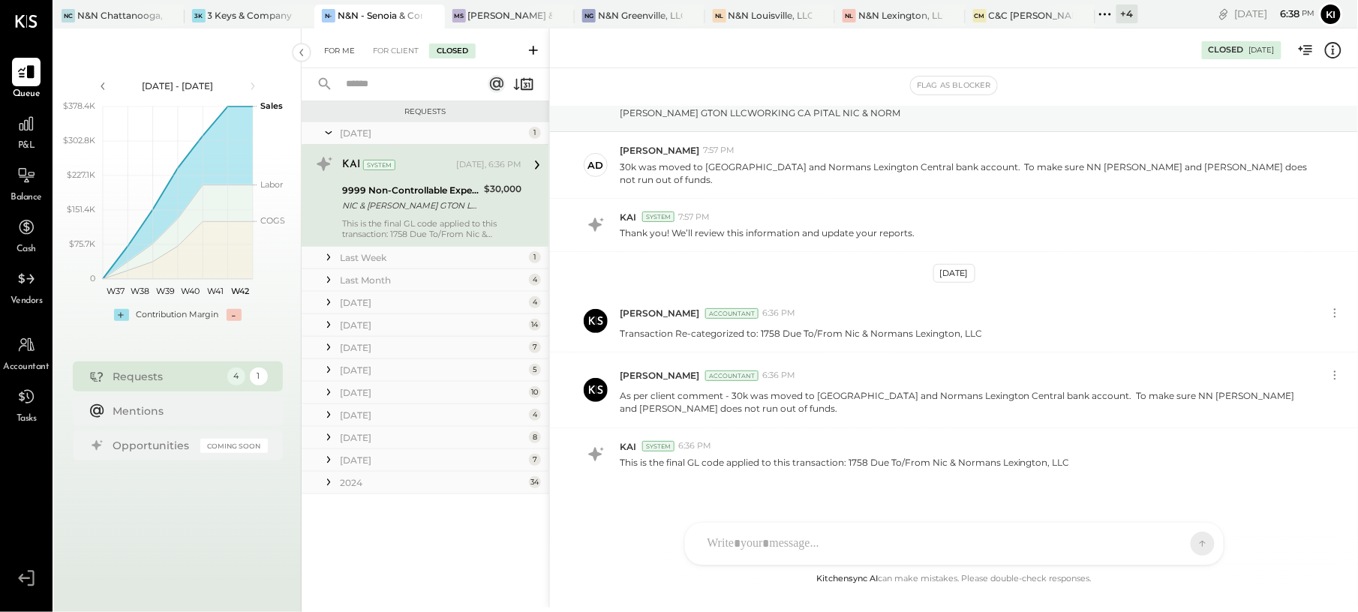  Describe the element at coordinates (234, 446) in the screenshot. I see `div: Coming Soon` at that location.